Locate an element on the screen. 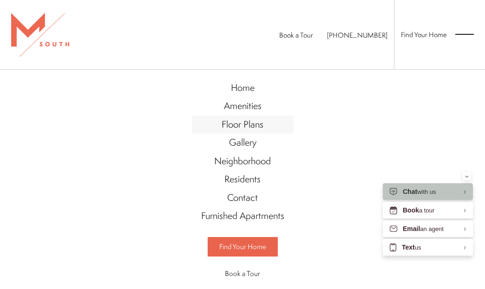 The image size is (485, 289). a: Go to Home is located at coordinates (242, 88).